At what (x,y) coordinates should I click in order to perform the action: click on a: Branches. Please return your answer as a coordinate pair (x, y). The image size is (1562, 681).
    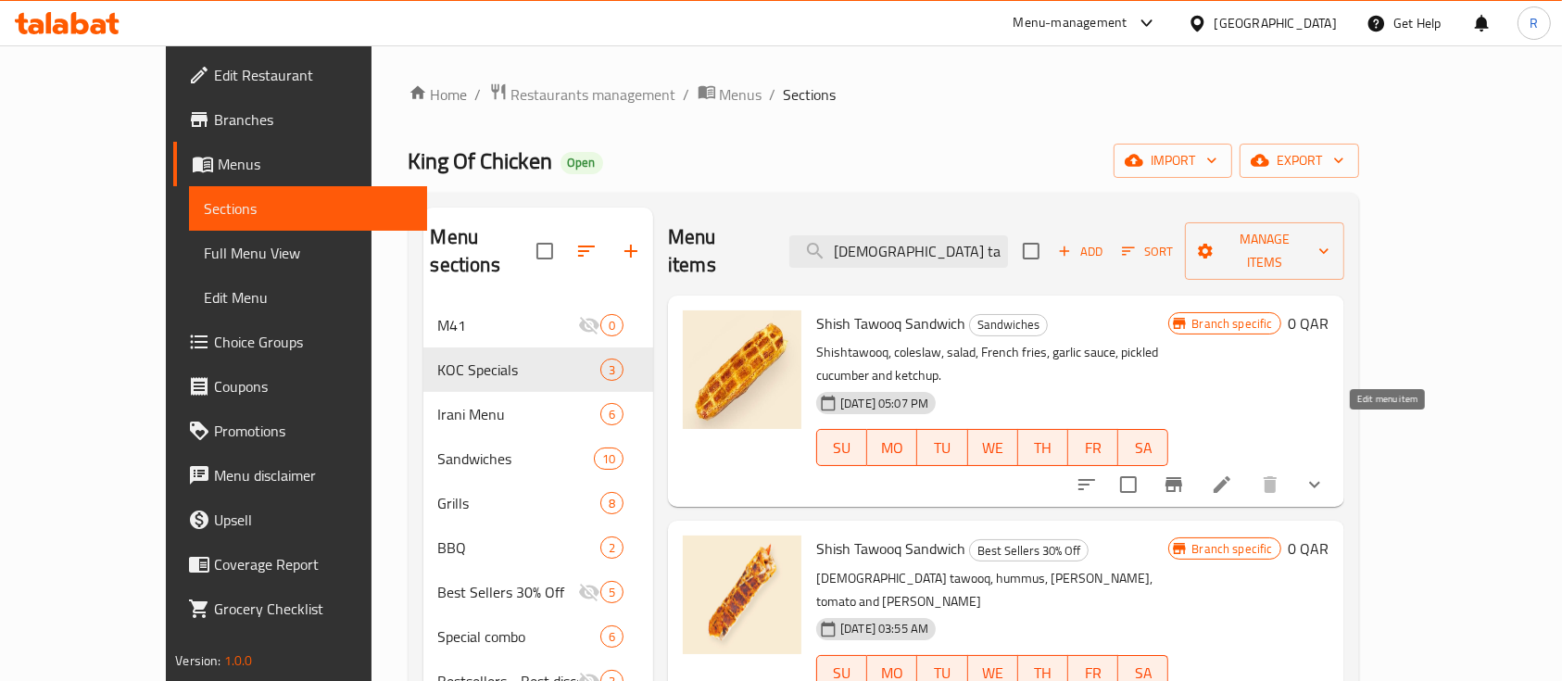
    Looking at the image, I should click on (300, 120).